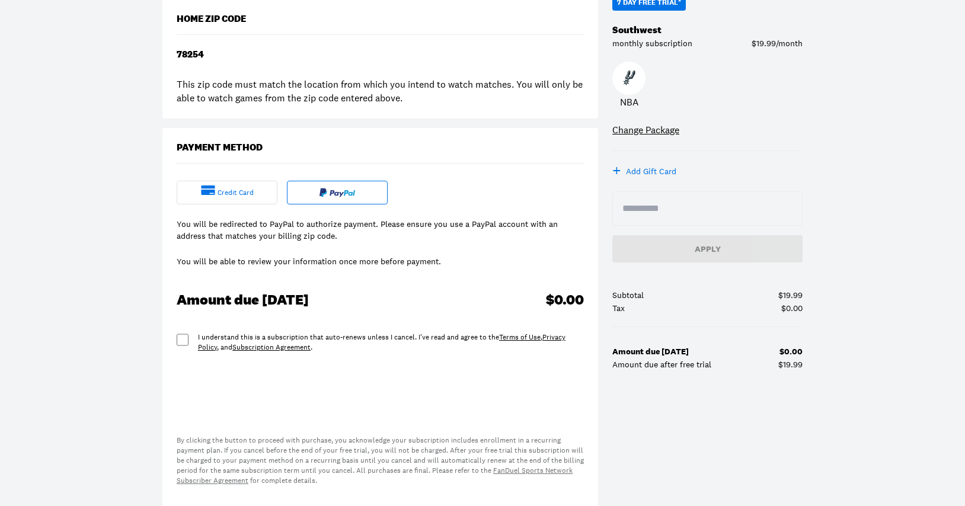 The width and height of the screenshot is (965, 506). What do you see at coordinates (707, 249) in the screenshot?
I see `button: Apply` at bounding box center [707, 249].